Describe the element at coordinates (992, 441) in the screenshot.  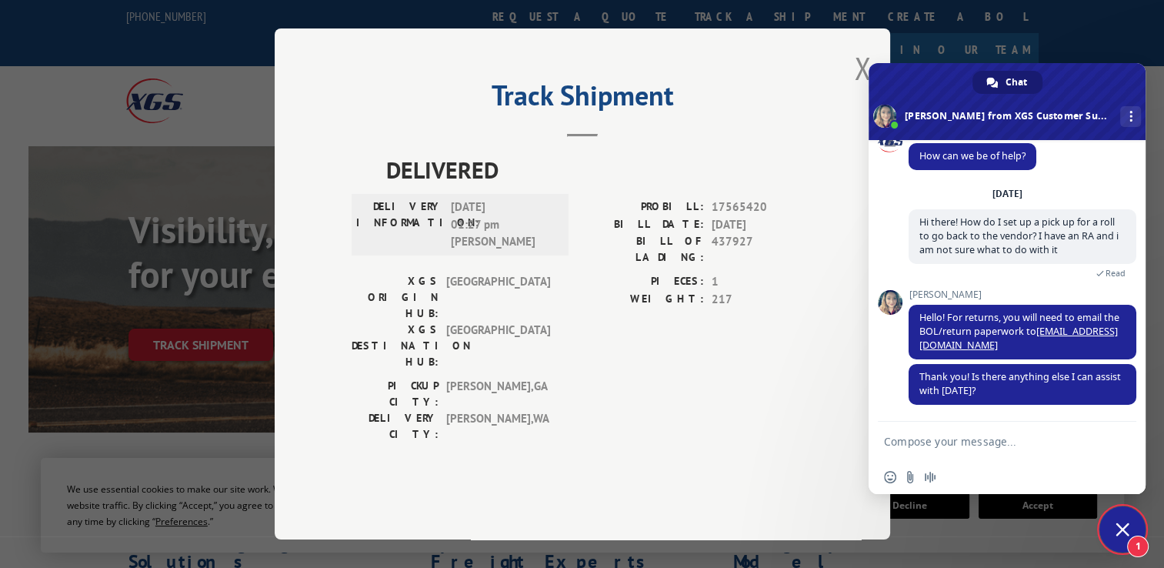
I see `textarea: Compose your message...` at that location.